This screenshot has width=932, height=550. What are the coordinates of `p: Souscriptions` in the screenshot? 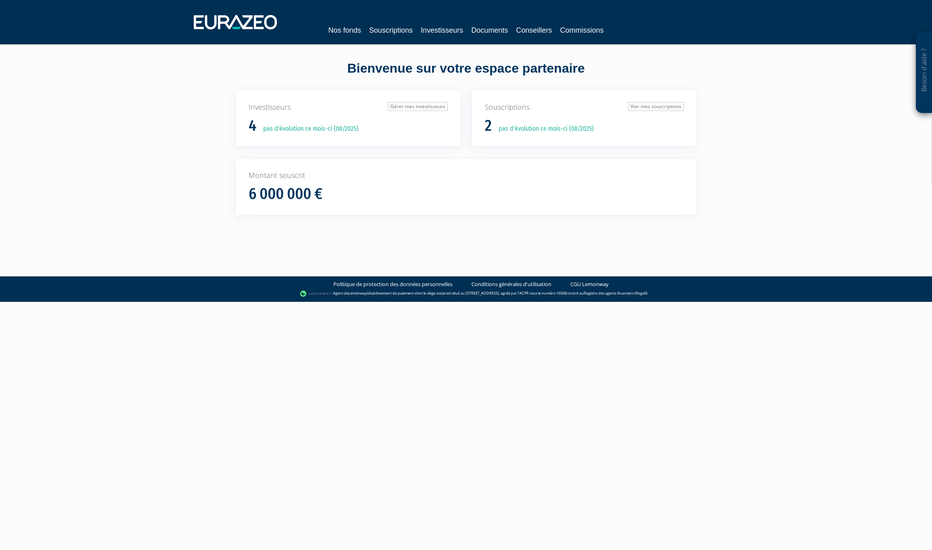 It's located at (584, 107).